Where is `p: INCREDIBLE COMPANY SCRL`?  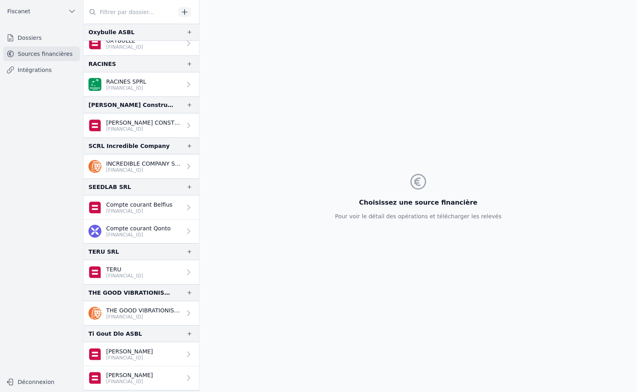 p: INCREDIBLE COMPANY SCRL is located at coordinates (144, 164).